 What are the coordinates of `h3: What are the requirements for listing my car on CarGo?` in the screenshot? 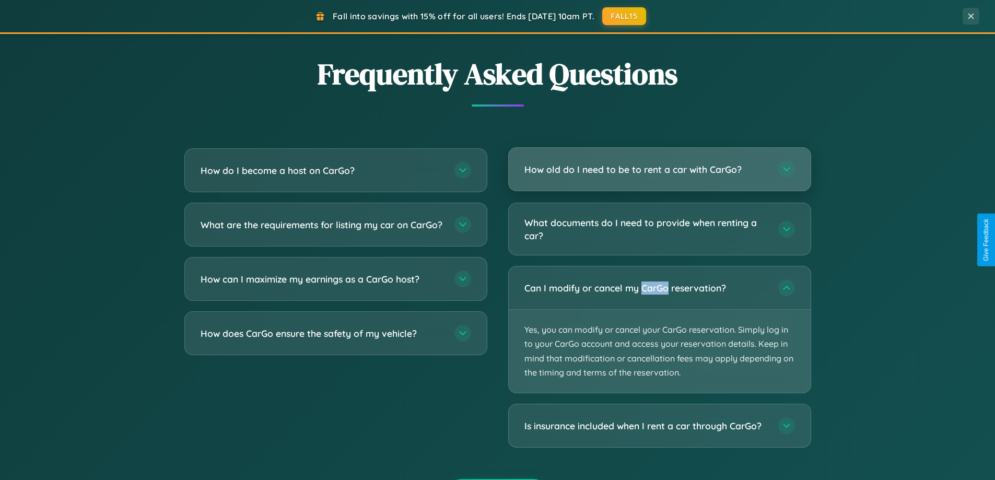 It's located at (322, 225).